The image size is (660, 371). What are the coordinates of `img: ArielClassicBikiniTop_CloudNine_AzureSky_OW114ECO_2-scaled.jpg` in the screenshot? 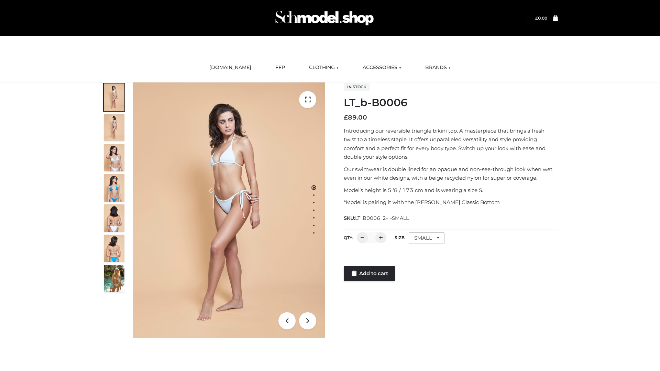 It's located at (114, 127).